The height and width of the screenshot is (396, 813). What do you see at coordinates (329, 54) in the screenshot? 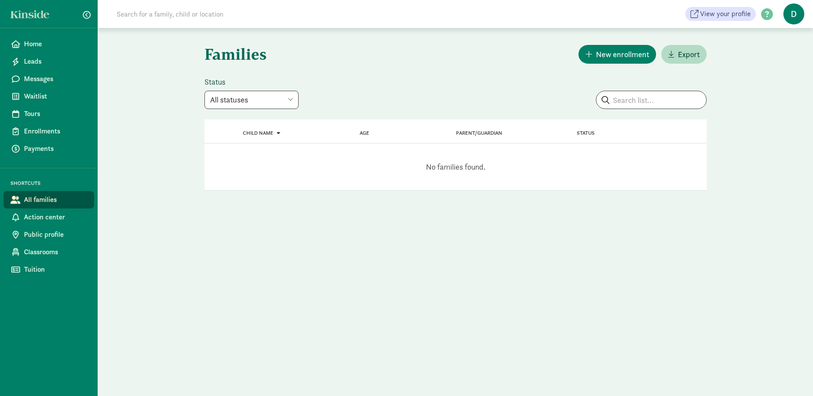
I see `h1: Families` at bounding box center [329, 54].